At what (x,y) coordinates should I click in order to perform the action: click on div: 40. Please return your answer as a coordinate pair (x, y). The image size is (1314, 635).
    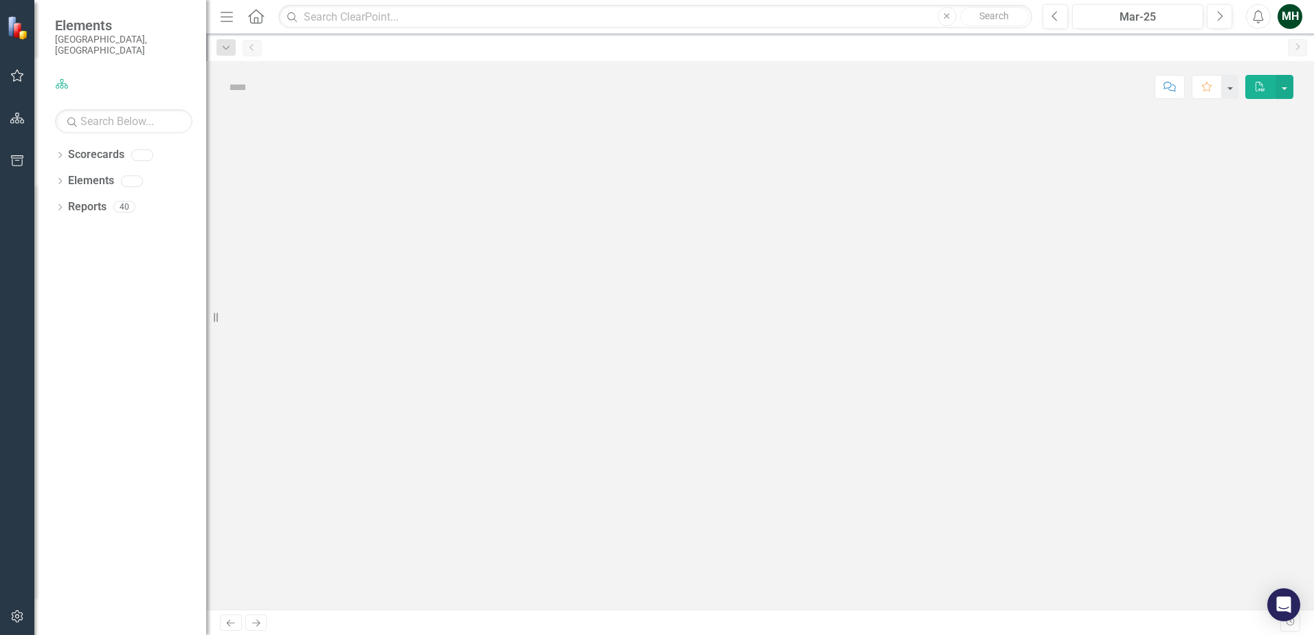
    Looking at the image, I should click on (124, 207).